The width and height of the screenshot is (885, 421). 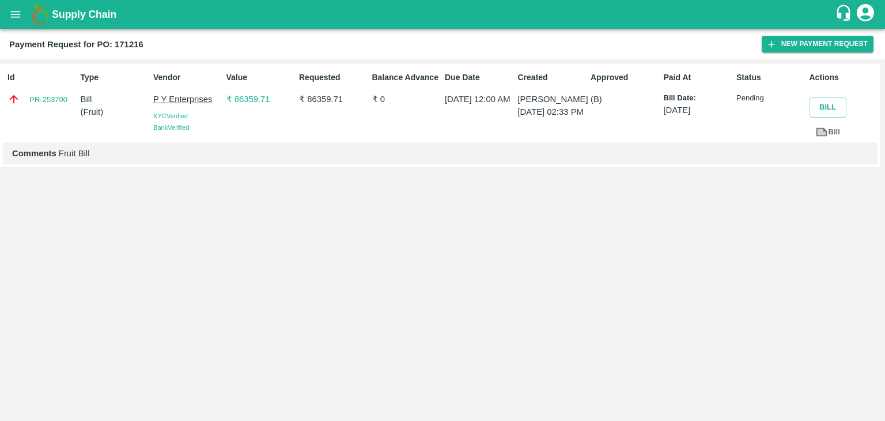 I want to click on p: (B), so click(x=624, y=99).